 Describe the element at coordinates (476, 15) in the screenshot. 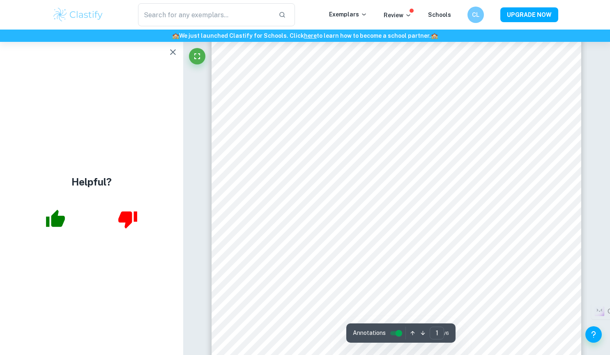

I see `h6: CL` at that location.